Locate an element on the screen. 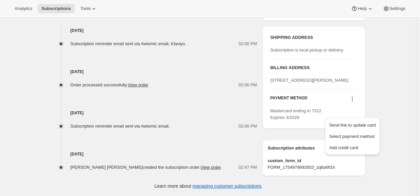 Image resolution: width=420 pixels, height=196 pixels. span: Subscription reminder email sent via Awtomic email, Klaviyo. is located at coordinates (128, 44).